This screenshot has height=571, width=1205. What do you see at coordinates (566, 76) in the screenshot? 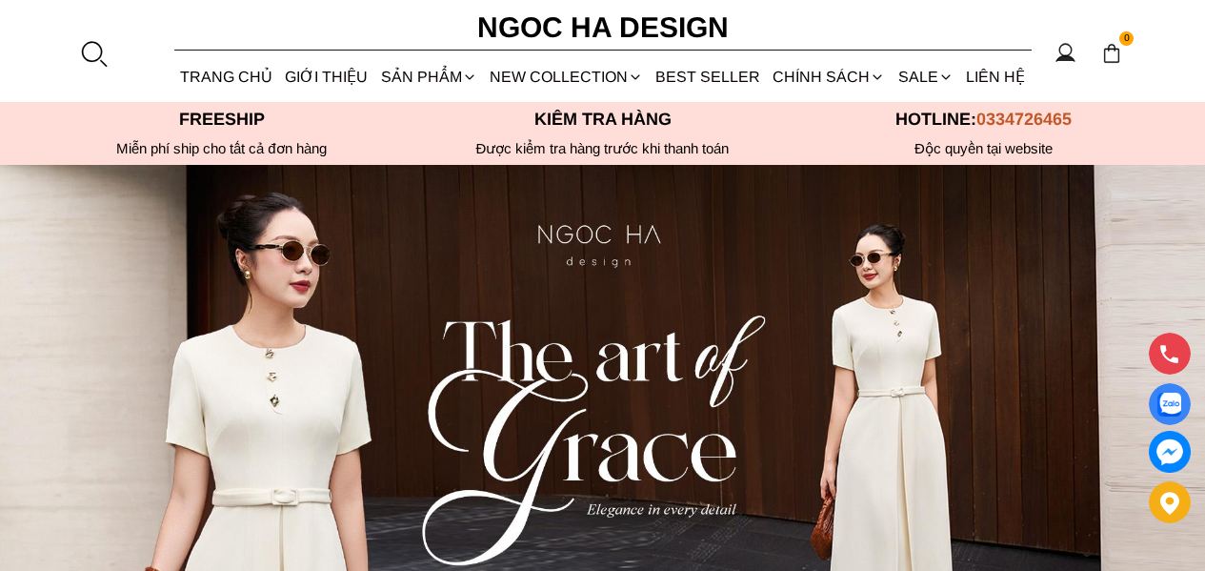
I see `a: NEW COLLECTION` at bounding box center [566, 76].